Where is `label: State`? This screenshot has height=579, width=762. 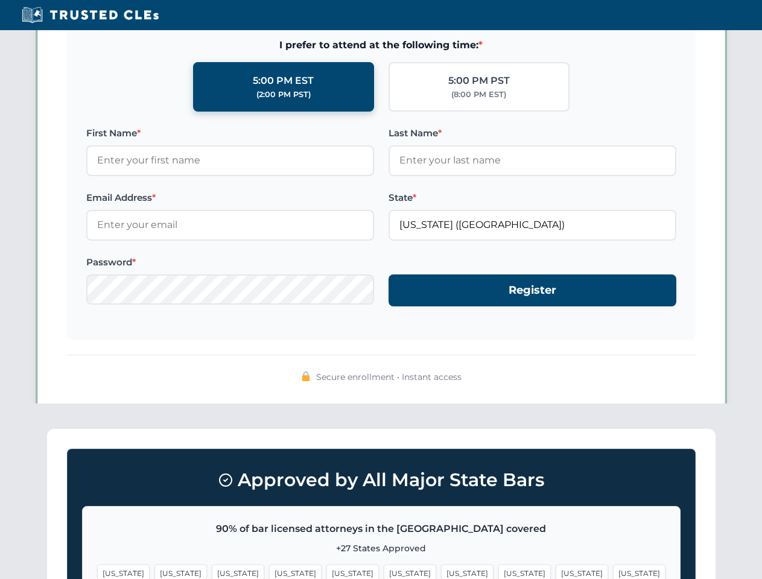
label: State is located at coordinates (532, 198).